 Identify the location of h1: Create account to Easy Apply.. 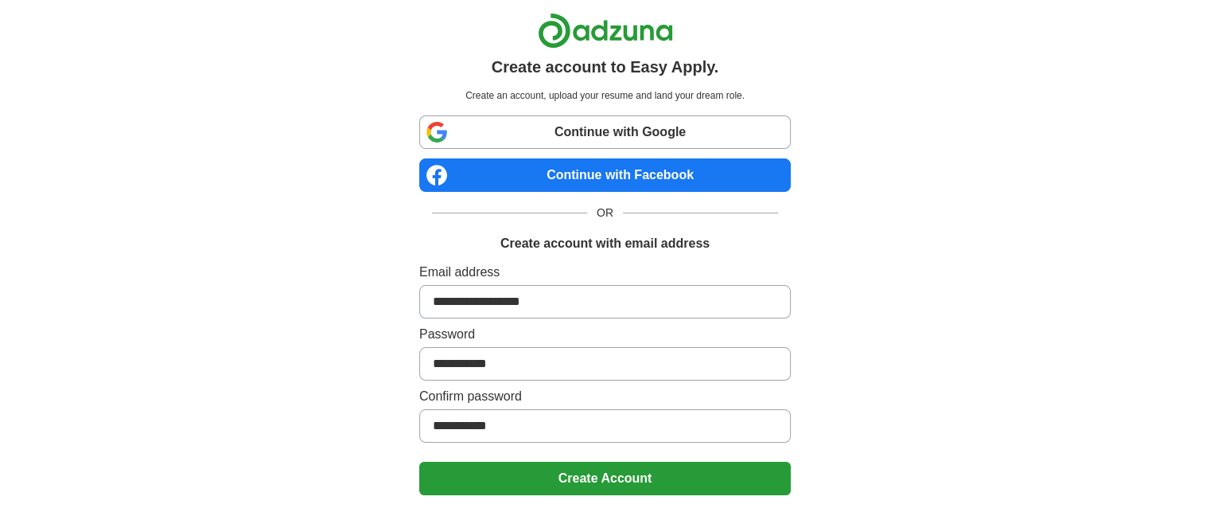
(605, 67).